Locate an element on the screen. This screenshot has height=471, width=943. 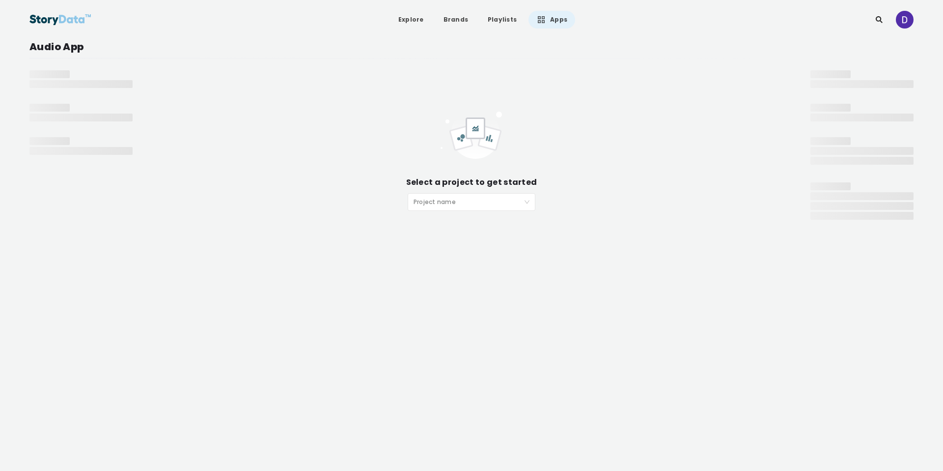
div: Audio App is located at coordinates (472, 47).